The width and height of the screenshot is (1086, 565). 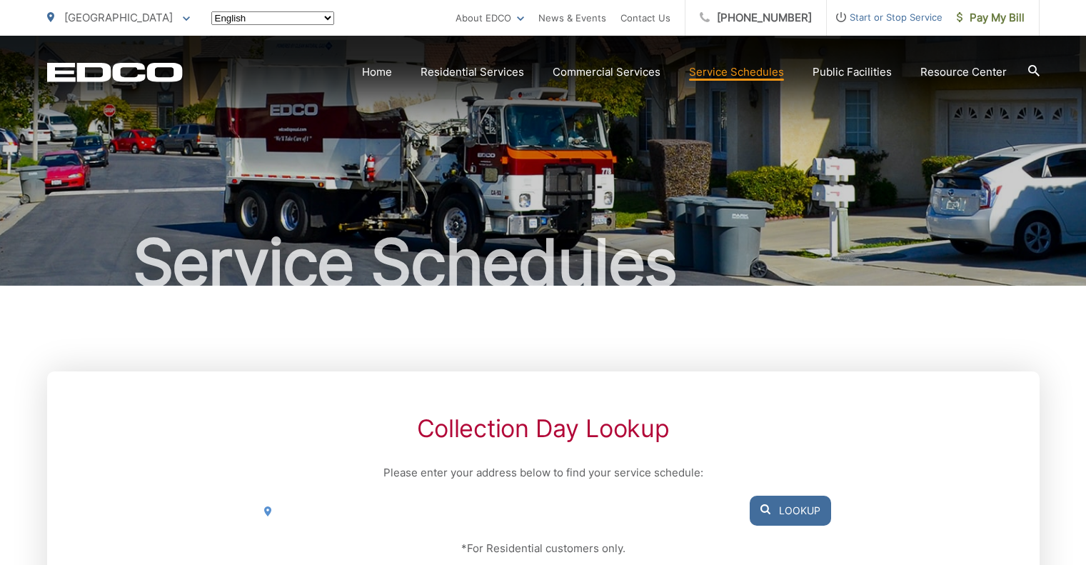 What do you see at coordinates (736, 72) in the screenshot?
I see `a: Service Schedules` at bounding box center [736, 72].